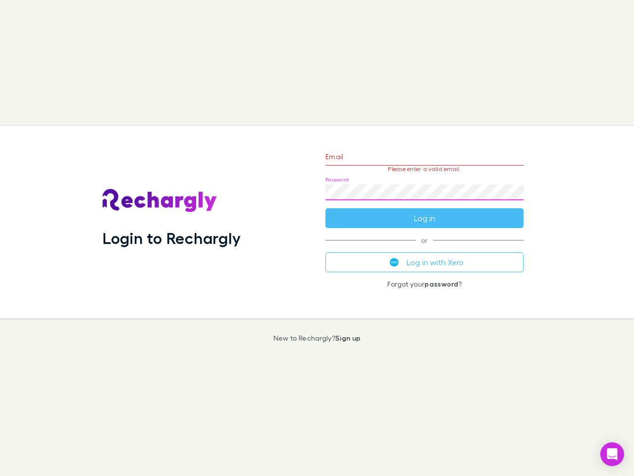 Image resolution: width=634 pixels, height=476 pixels. Describe the element at coordinates (348, 337) in the screenshot. I see `a: Sign up` at that location.